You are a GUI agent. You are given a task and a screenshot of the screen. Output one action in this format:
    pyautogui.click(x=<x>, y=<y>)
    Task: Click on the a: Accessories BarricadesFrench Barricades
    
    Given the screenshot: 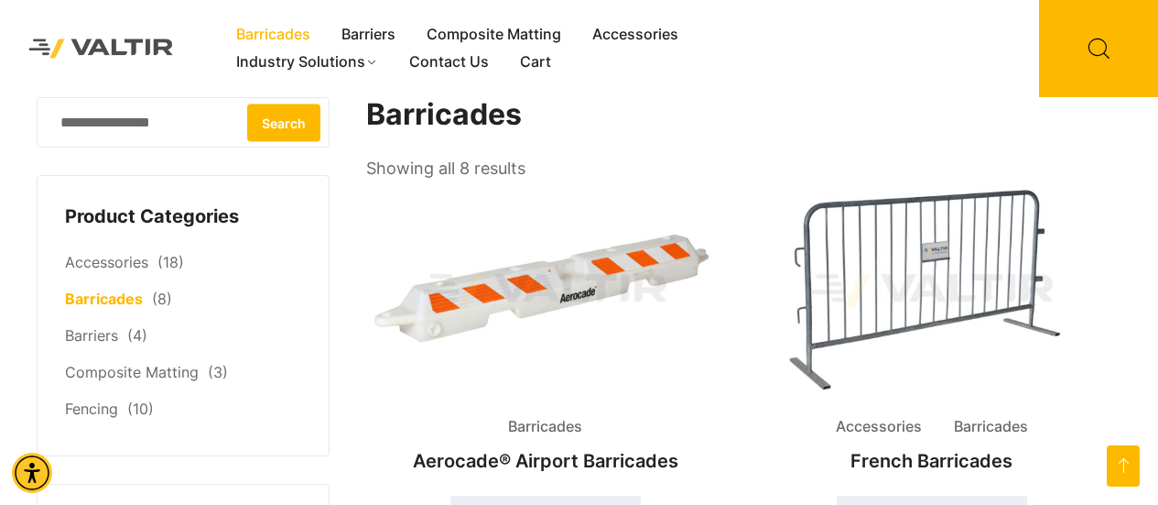 What is the action you would take?
    pyautogui.click(x=931, y=331)
    